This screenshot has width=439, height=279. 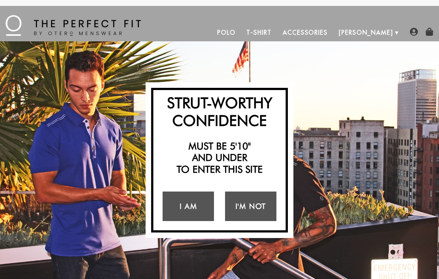 I want to click on h2: Strut-Worthy Confidence, so click(x=220, y=112).